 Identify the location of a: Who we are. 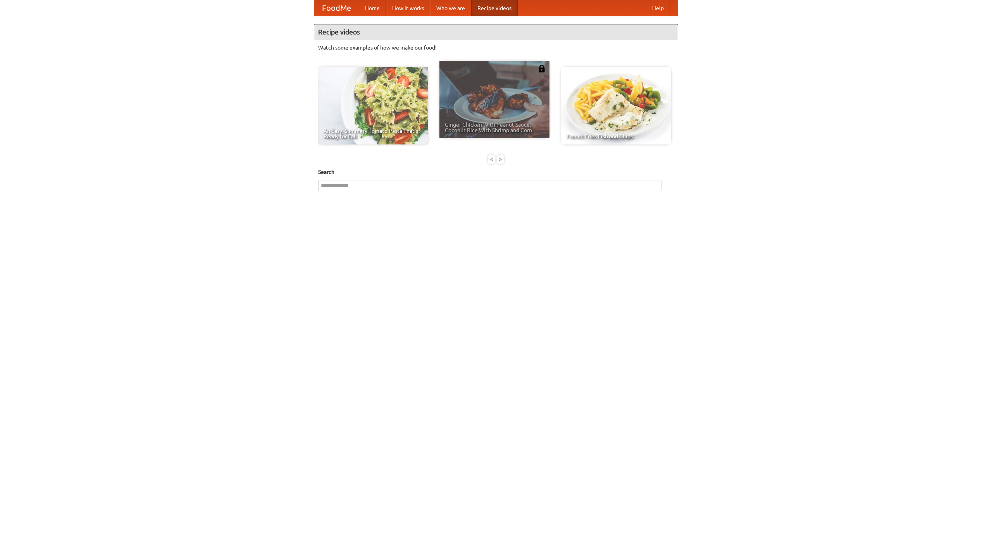
(451, 8).